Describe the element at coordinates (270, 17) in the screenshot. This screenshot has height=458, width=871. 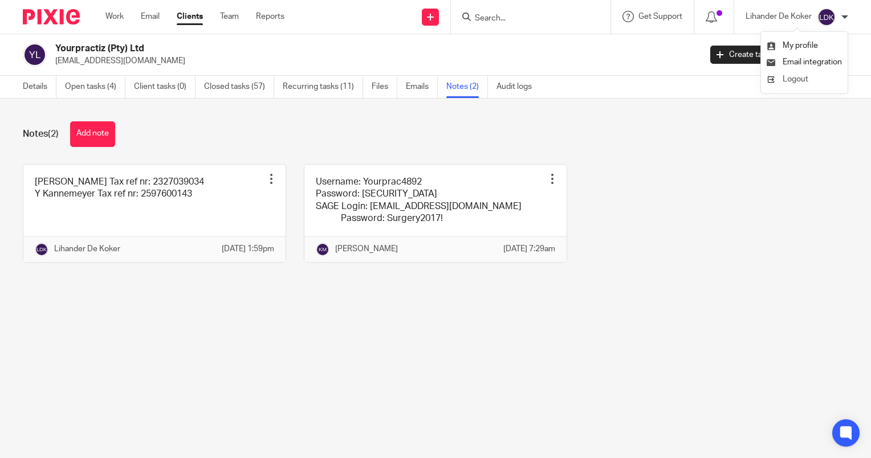
I see `a: Reports` at that location.